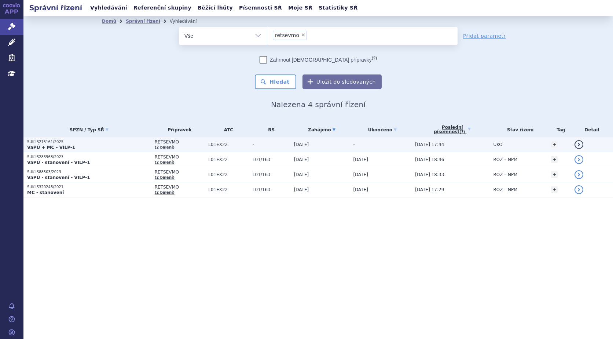  What do you see at coordinates (56, 8) in the screenshot?
I see `h2: Správní řízení` at bounding box center [56, 8].